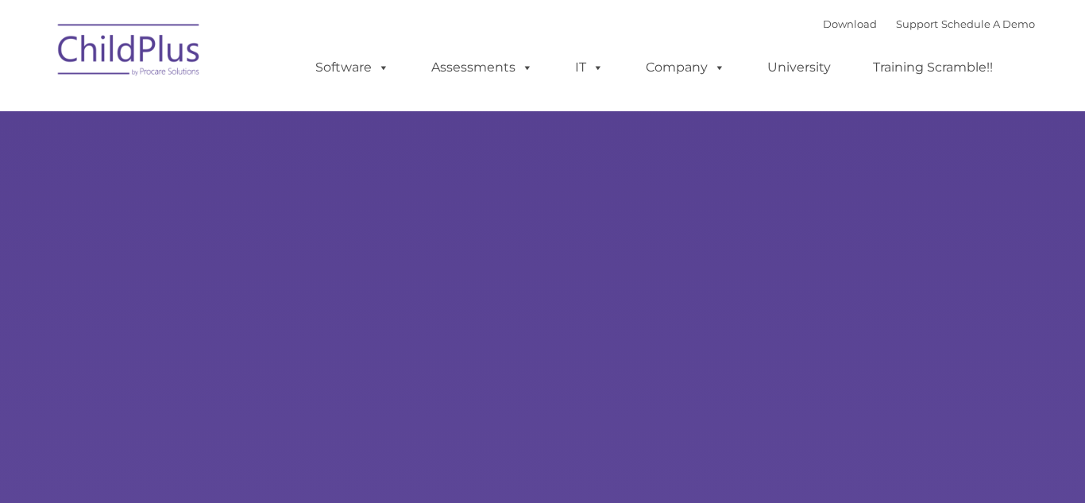 This screenshot has width=1085, height=503. What do you see at coordinates (686, 68) in the screenshot?
I see `a: Company` at bounding box center [686, 68].